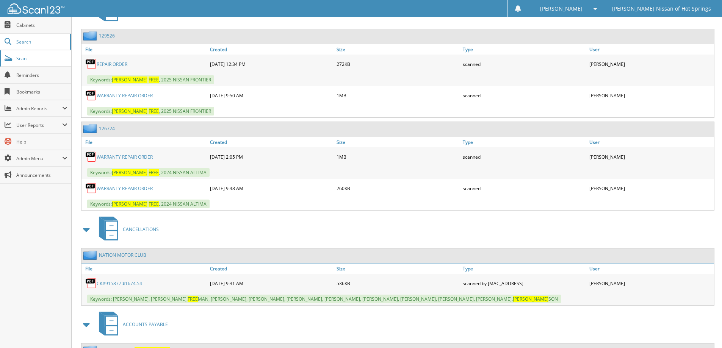  Describe the element at coordinates (39, 125) in the screenshot. I see `span: User Reports` at that location.